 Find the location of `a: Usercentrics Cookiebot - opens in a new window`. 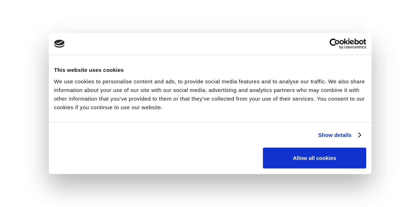

a: Usercentrics Cookiebot - opens in a new window is located at coordinates (335, 44).